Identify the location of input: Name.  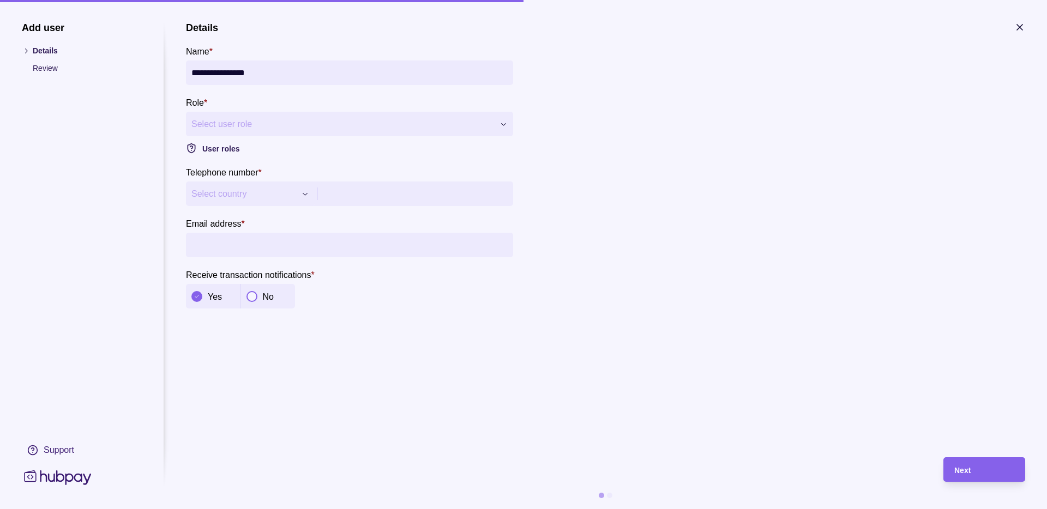
(349, 73).